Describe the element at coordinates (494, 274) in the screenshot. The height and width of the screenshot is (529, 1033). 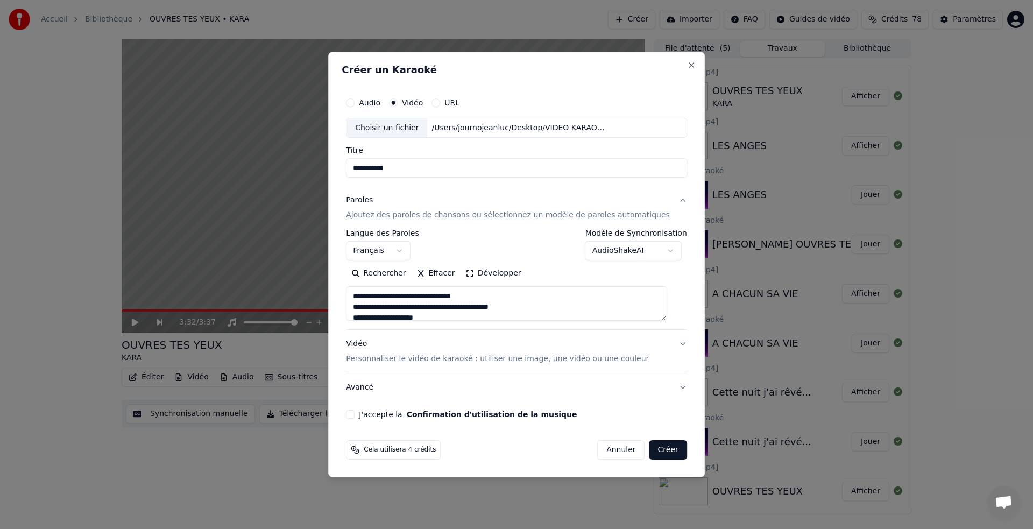
I see `button: Développer` at that location.